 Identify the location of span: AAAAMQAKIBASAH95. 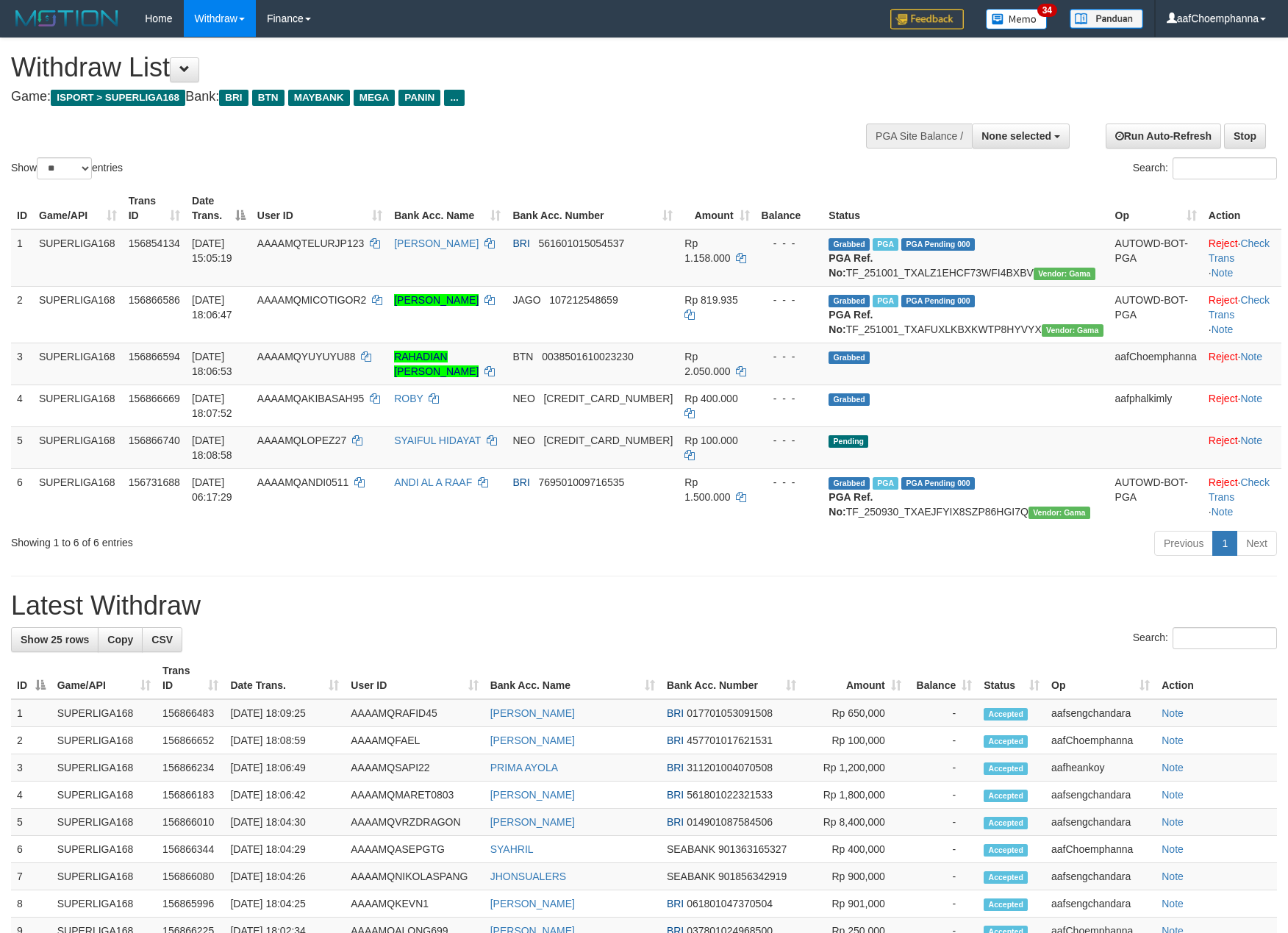
(311, 398).